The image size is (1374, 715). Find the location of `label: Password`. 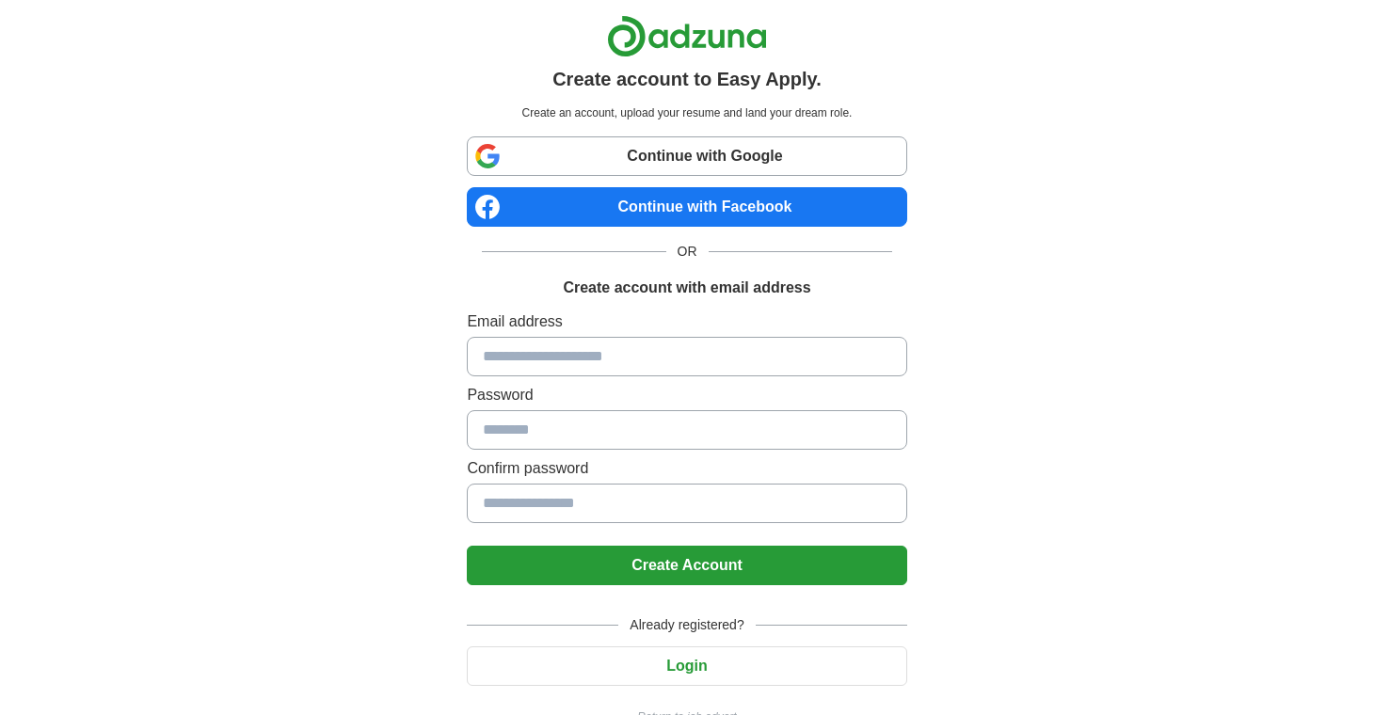

label: Password is located at coordinates (686, 395).